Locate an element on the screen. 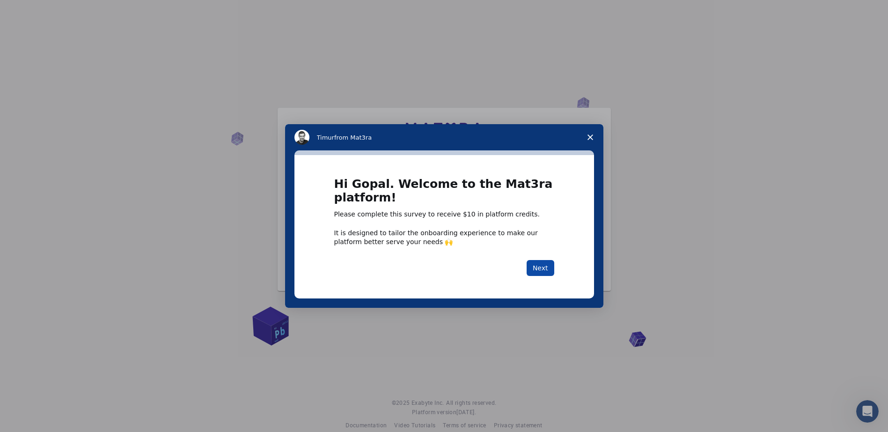 This screenshot has height=432, width=888. img: Profile image for Timur is located at coordinates (302, 137).